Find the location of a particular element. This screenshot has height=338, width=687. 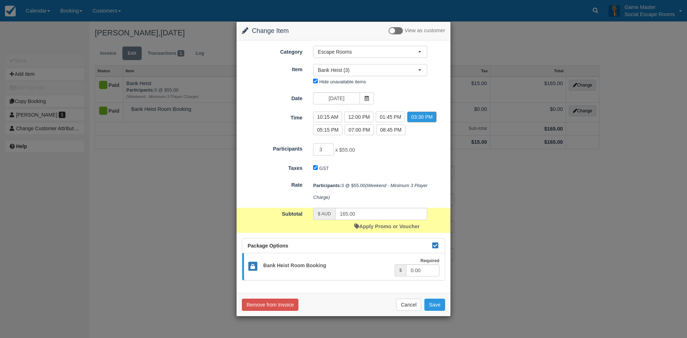

button: Escape Rooms is located at coordinates (370, 52).